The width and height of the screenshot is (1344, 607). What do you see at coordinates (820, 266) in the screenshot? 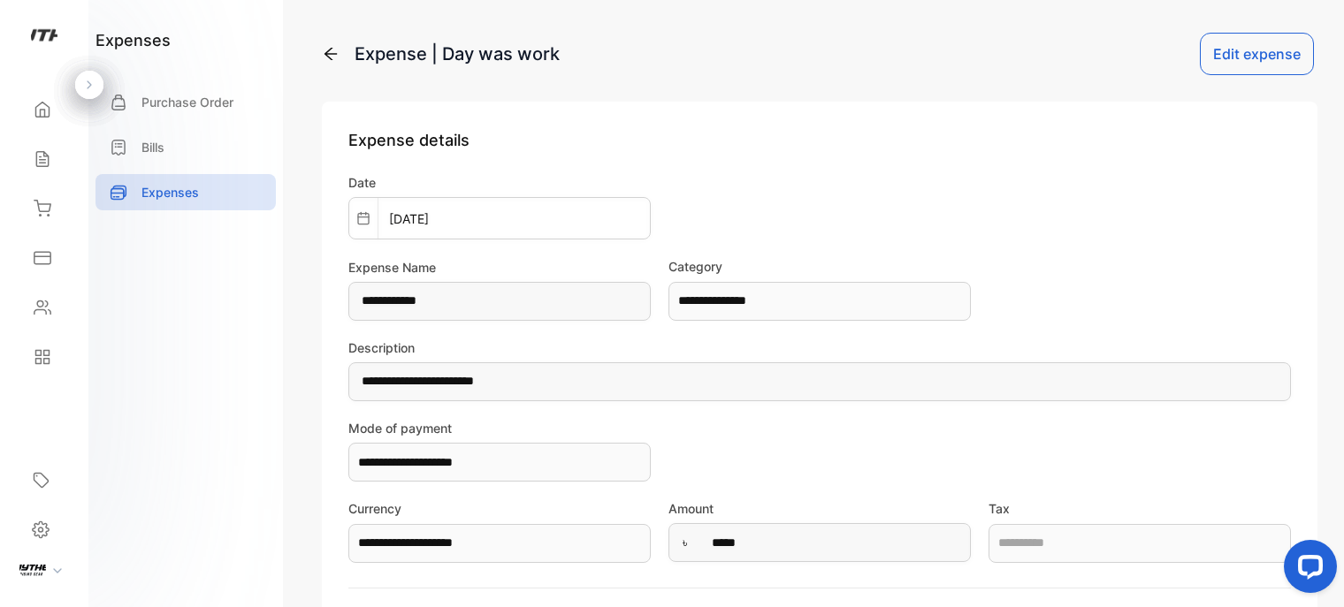
I see `label: Category` at bounding box center [820, 266].